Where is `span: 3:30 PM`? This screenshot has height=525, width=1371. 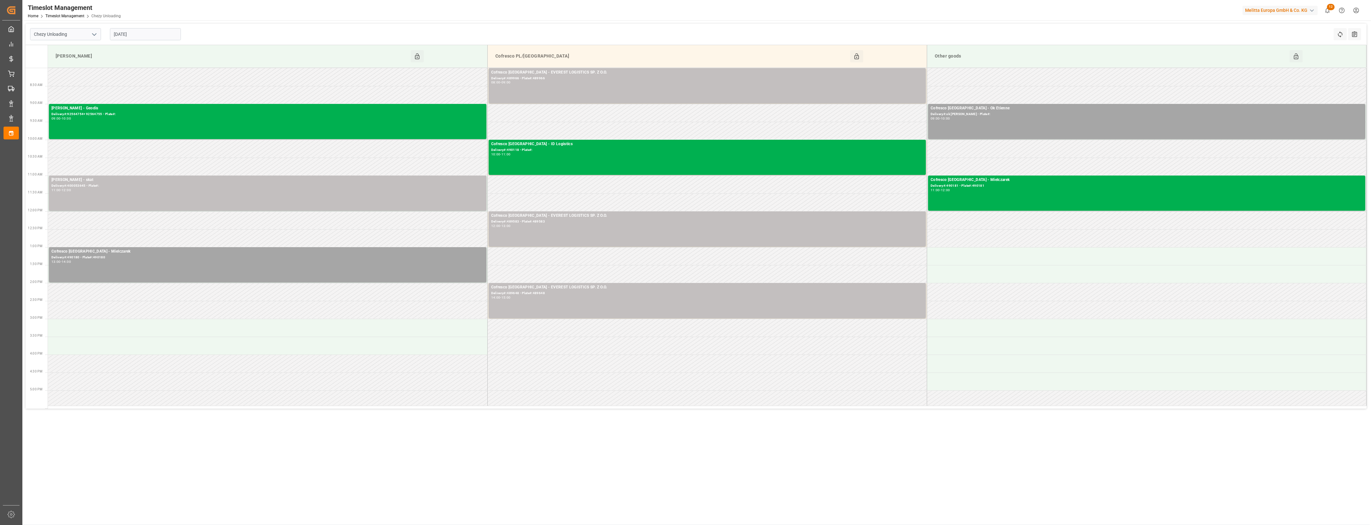 span: 3:30 PM is located at coordinates (36, 335).